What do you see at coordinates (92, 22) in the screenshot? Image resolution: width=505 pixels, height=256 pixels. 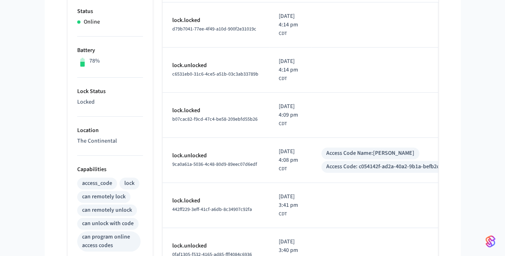 I see `p: Online` at bounding box center [92, 22].